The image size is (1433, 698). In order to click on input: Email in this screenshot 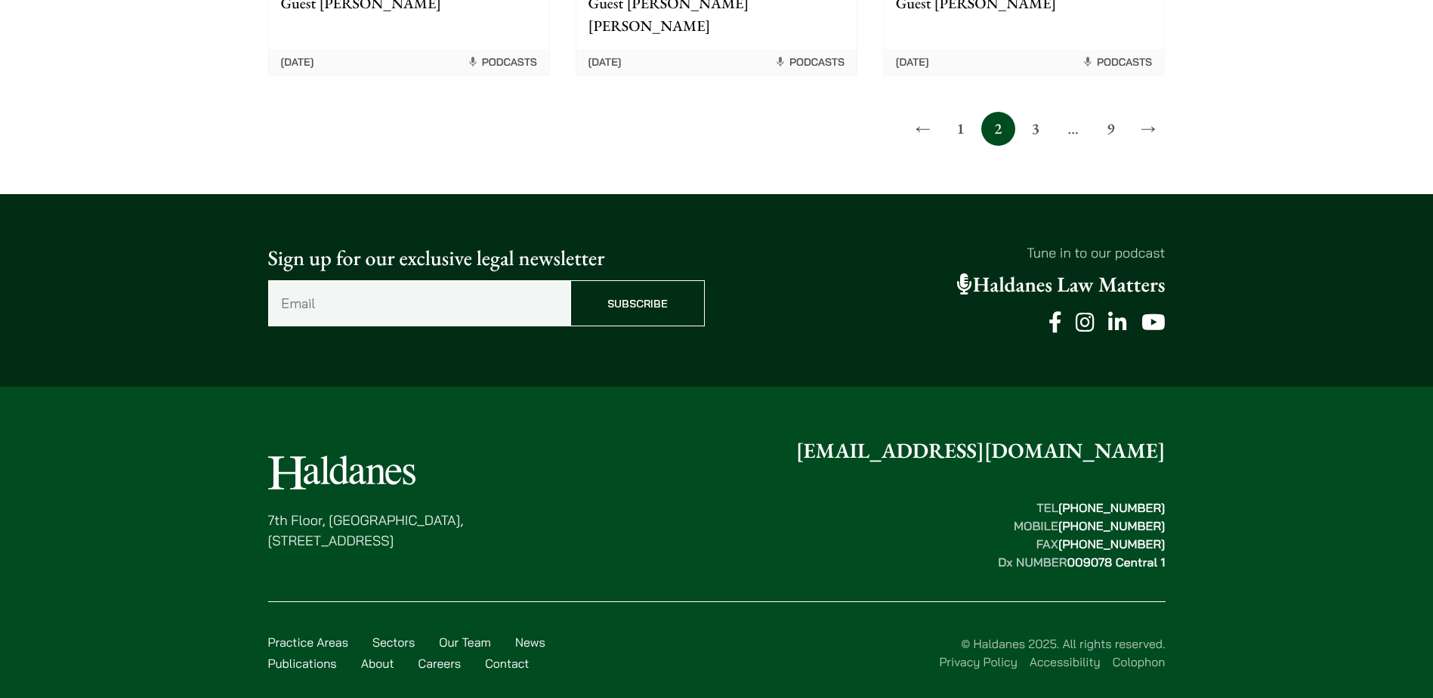, I will do `click(419, 303)`.